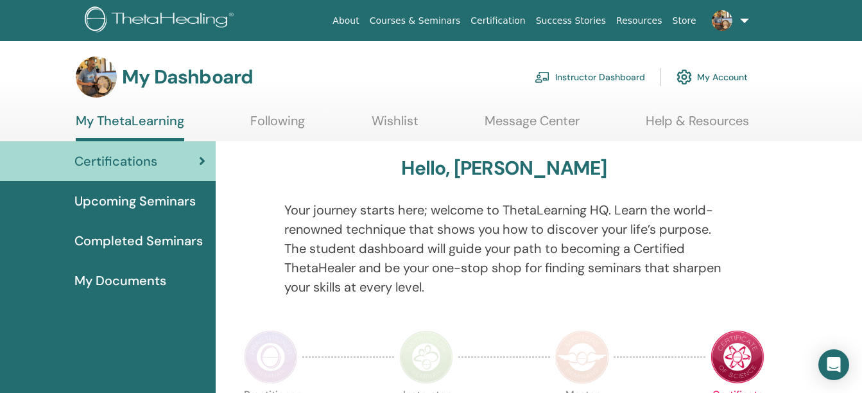 The image size is (862, 393). What do you see at coordinates (833, 364) in the screenshot?
I see `div: Open Intercom Messenger` at bounding box center [833, 364].